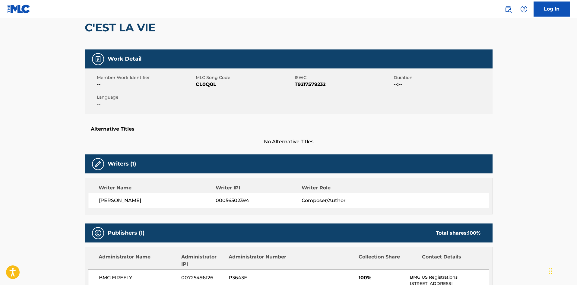 The height and width of the screenshot is (285, 577). I want to click on span: No Alternative Titles, so click(288, 142).